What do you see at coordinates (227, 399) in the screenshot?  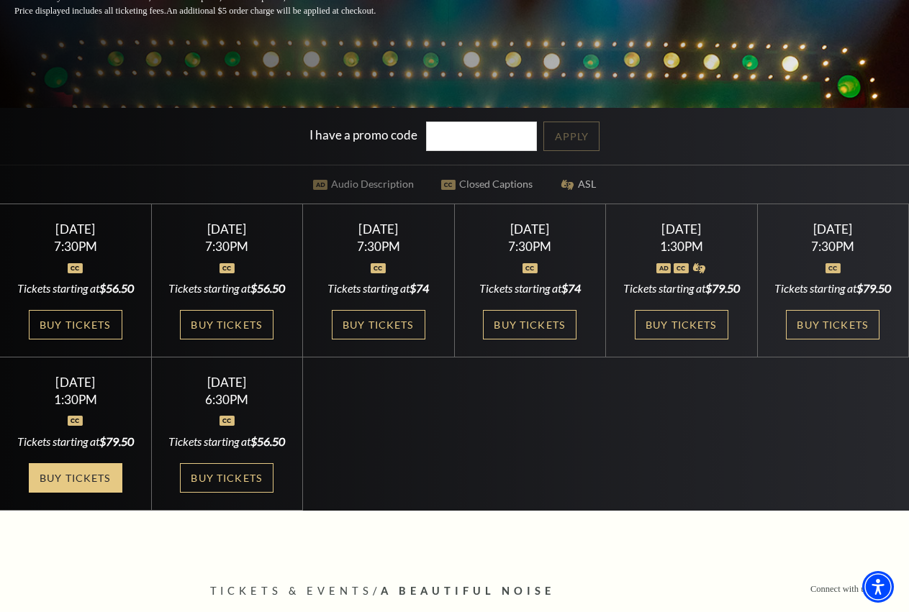 I see `div: 6:30PM` at bounding box center [227, 399].